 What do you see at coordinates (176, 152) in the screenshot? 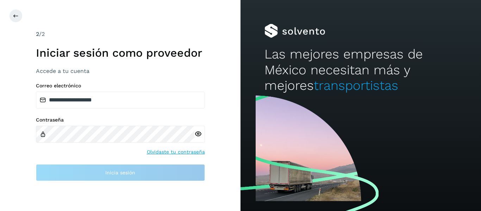
I see `a: Olvidaste tu contraseña` at bounding box center [176, 152].